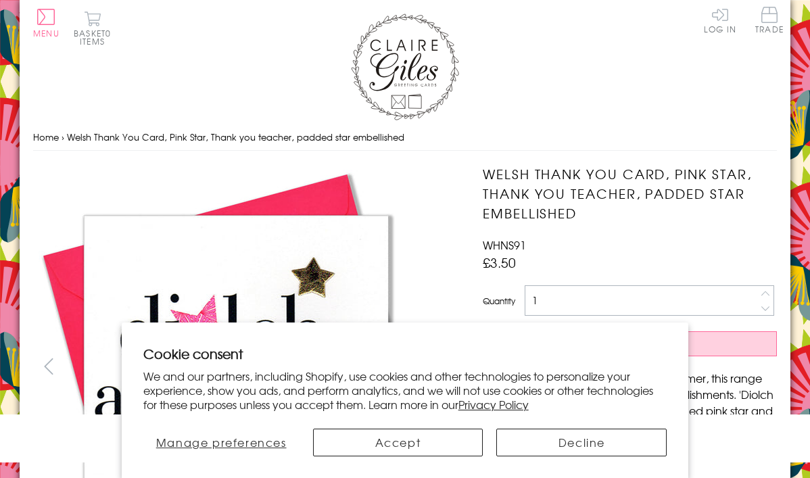 This screenshot has height=478, width=810. Describe the element at coordinates (581, 442) in the screenshot. I see `button: Decline` at that location.